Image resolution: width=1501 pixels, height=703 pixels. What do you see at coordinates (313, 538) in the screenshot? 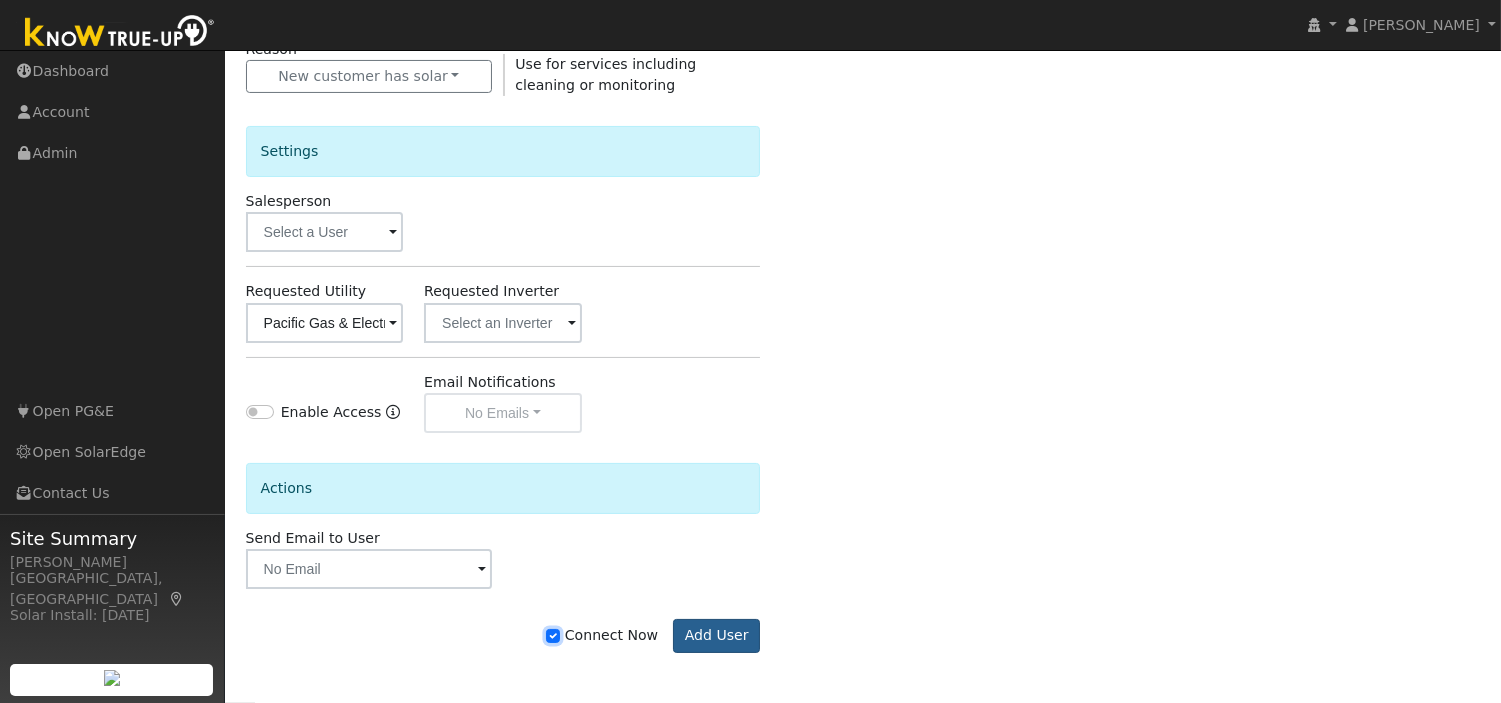
I see `label: Send Email to User` at bounding box center [313, 538].